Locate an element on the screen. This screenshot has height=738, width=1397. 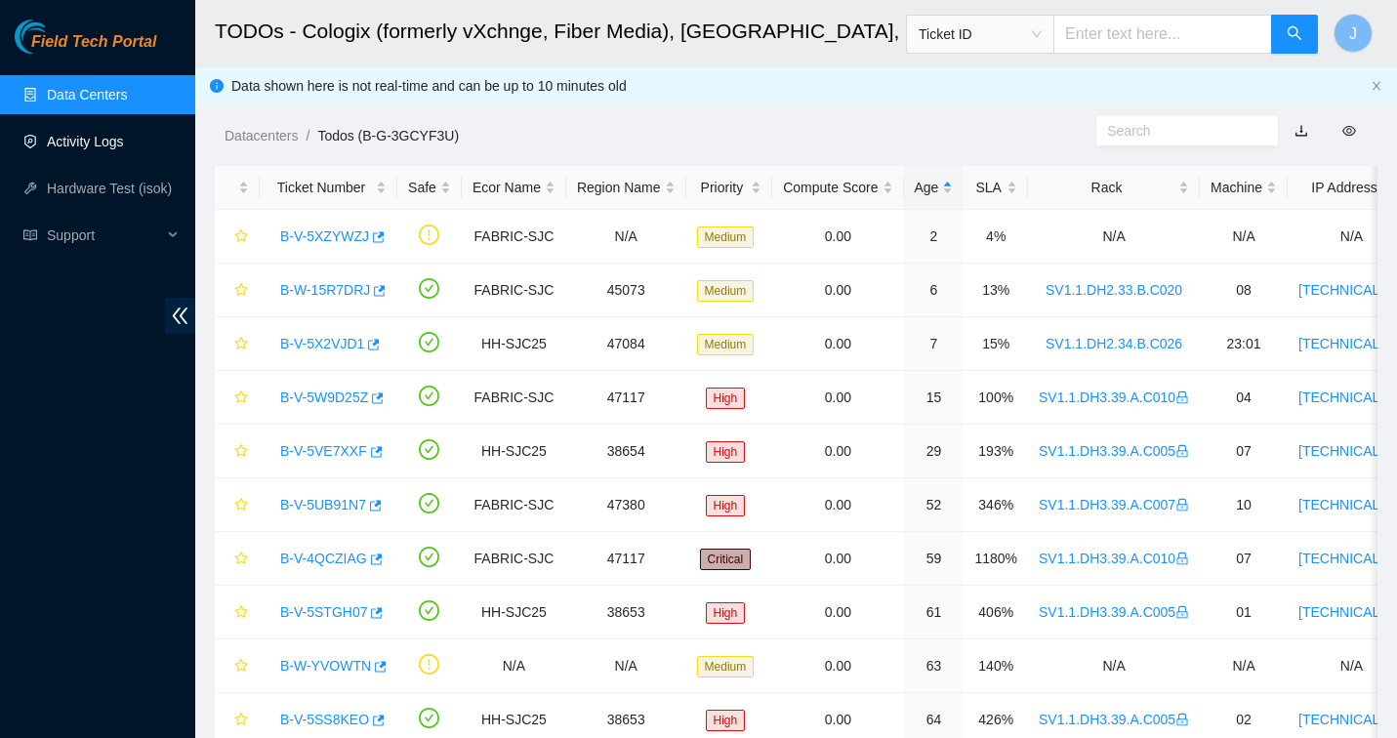
td: 193% is located at coordinates (996, 451).